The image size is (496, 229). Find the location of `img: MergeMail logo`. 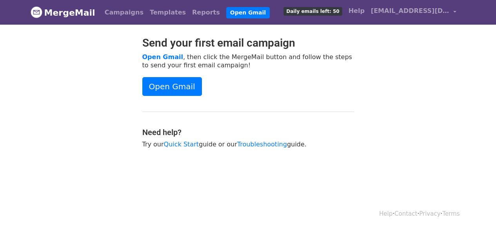

img: MergeMail logo is located at coordinates (36, 12).